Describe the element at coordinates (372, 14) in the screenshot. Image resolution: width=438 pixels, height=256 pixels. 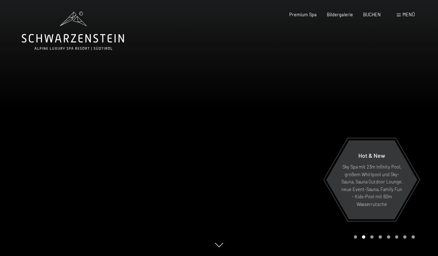
I see `a: BUCHEN` at that location.